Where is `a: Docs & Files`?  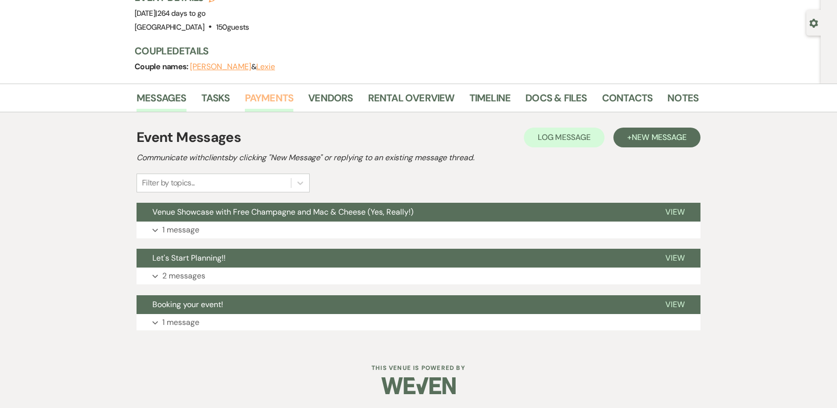
a: Docs & Files is located at coordinates (556, 101).